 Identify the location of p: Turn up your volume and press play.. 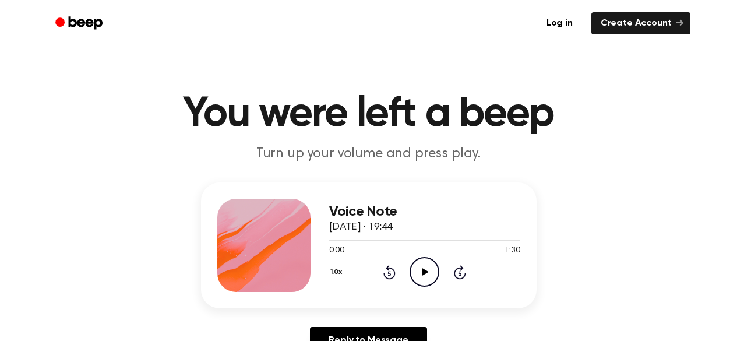
(369, 154).